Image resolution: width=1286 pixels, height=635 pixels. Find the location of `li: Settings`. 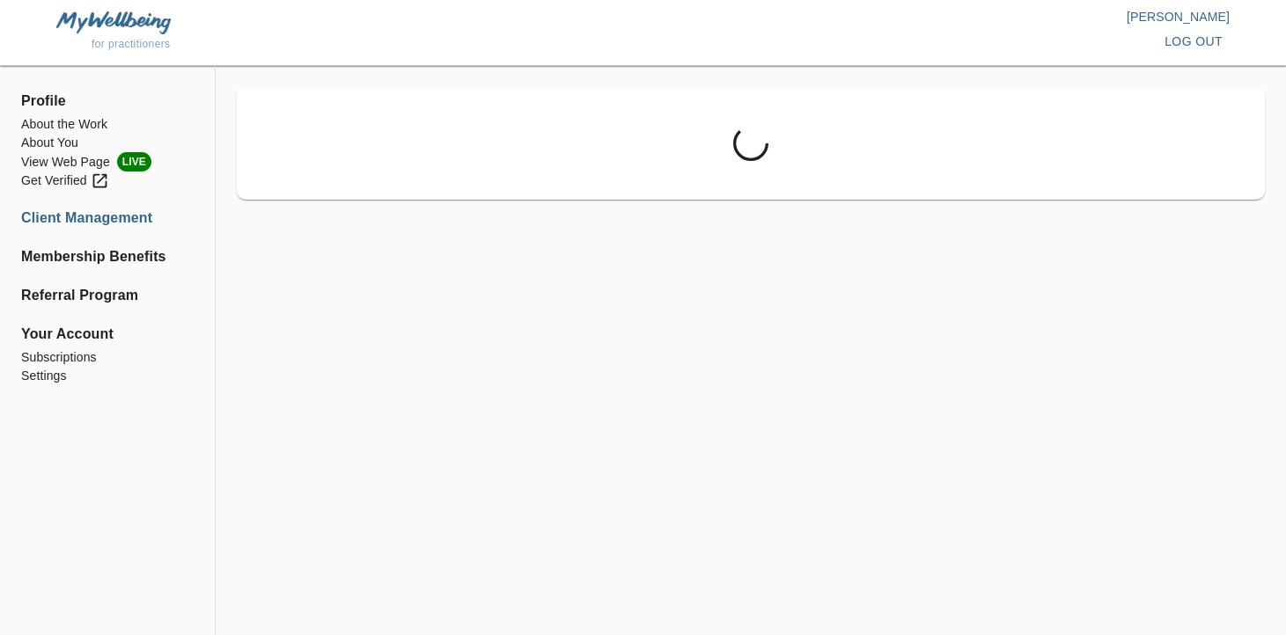

li: Settings is located at coordinates (107, 376).